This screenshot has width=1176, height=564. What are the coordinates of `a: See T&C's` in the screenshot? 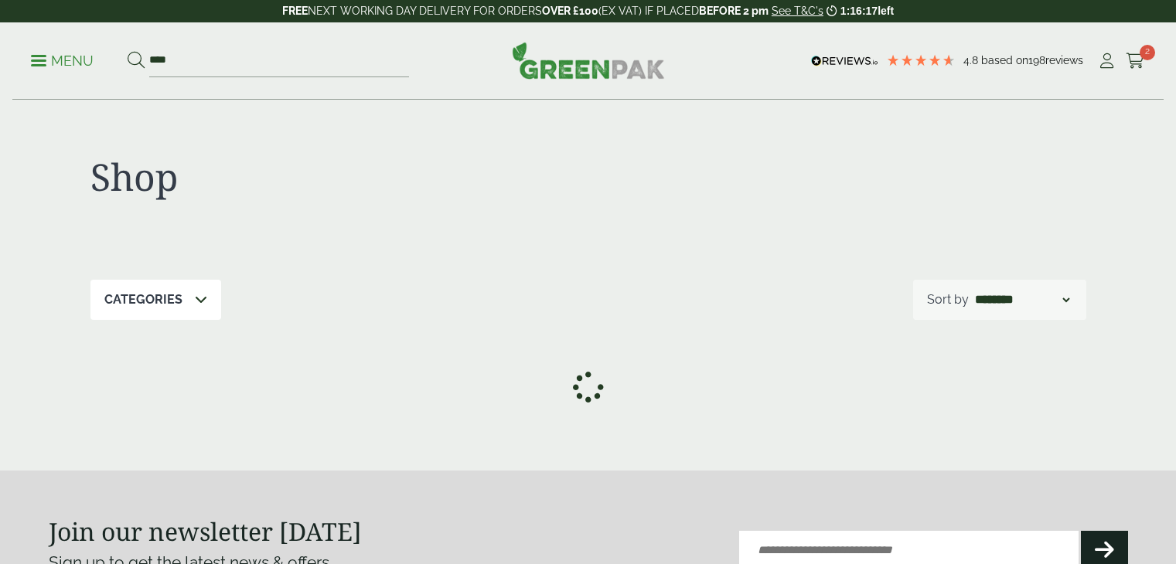 It's located at (797, 11).